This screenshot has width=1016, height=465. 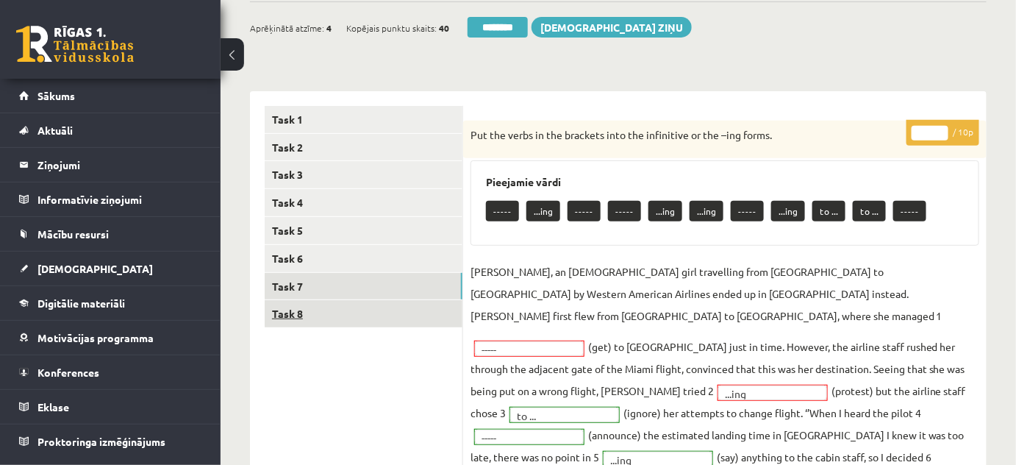 What do you see at coordinates (363, 258) in the screenshot?
I see `a: Task 6` at bounding box center [363, 258].